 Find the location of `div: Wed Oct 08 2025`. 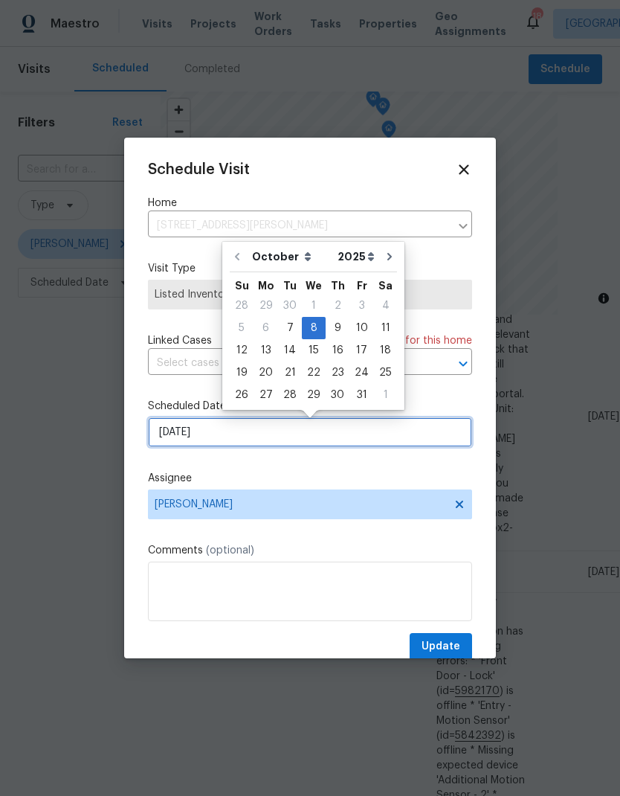

div: Wed Oct 08 2025 is located at coordinates (314, 328).